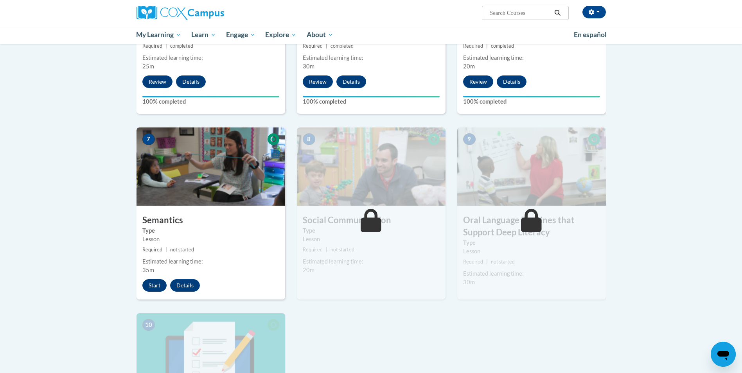 This screenshot has height=373, width=742. Describe the element at coordinates (520, 13) in the screenshot. I see `input: Search Courses` at that location.